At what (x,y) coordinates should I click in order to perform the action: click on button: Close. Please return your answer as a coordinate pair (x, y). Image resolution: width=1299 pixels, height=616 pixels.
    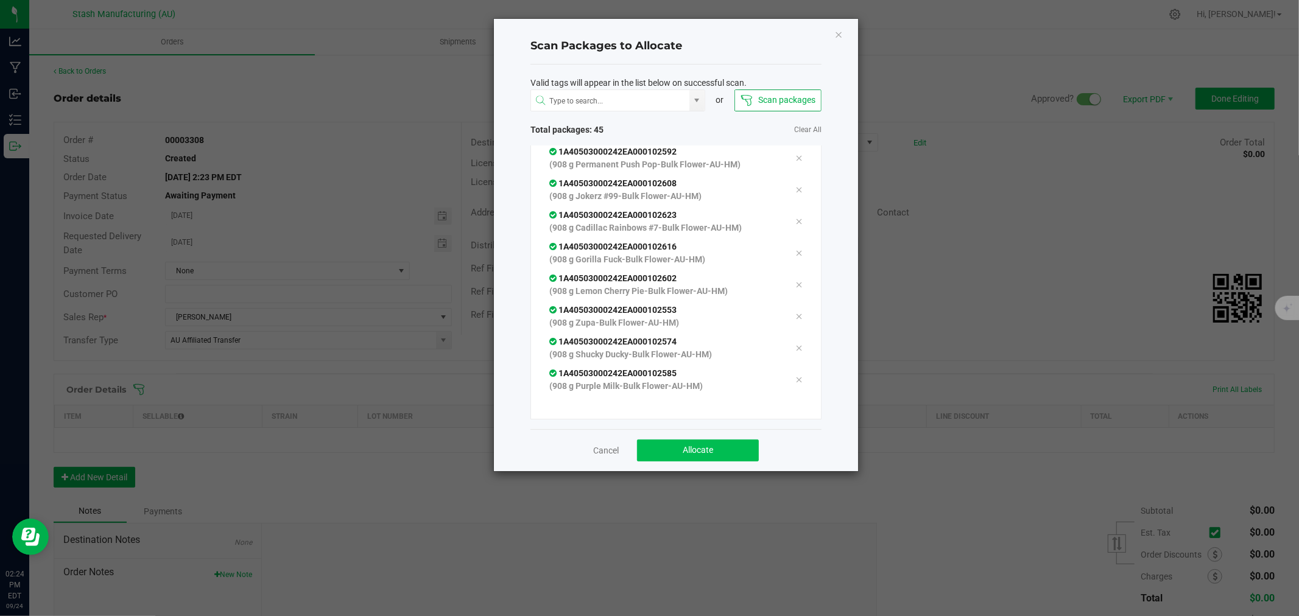
    Looking at the image, I should click on (839, 34).